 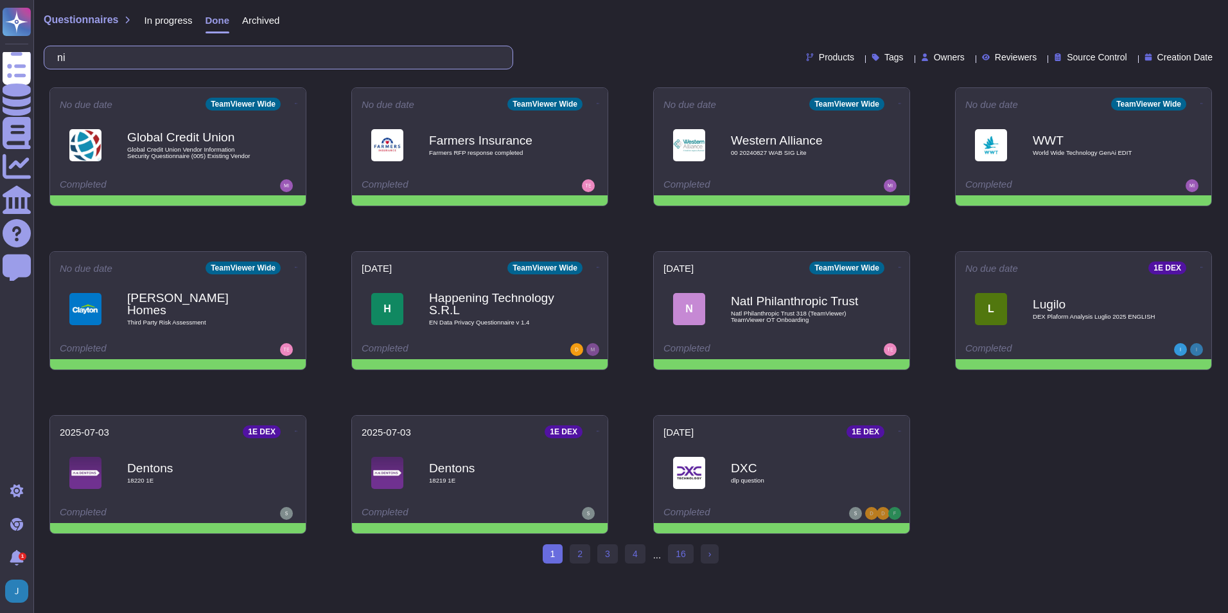 What do you see at coordinates (1097, 304) in the screenshot?
I see `b: Lugilo` at bounding box center [1097, 304].